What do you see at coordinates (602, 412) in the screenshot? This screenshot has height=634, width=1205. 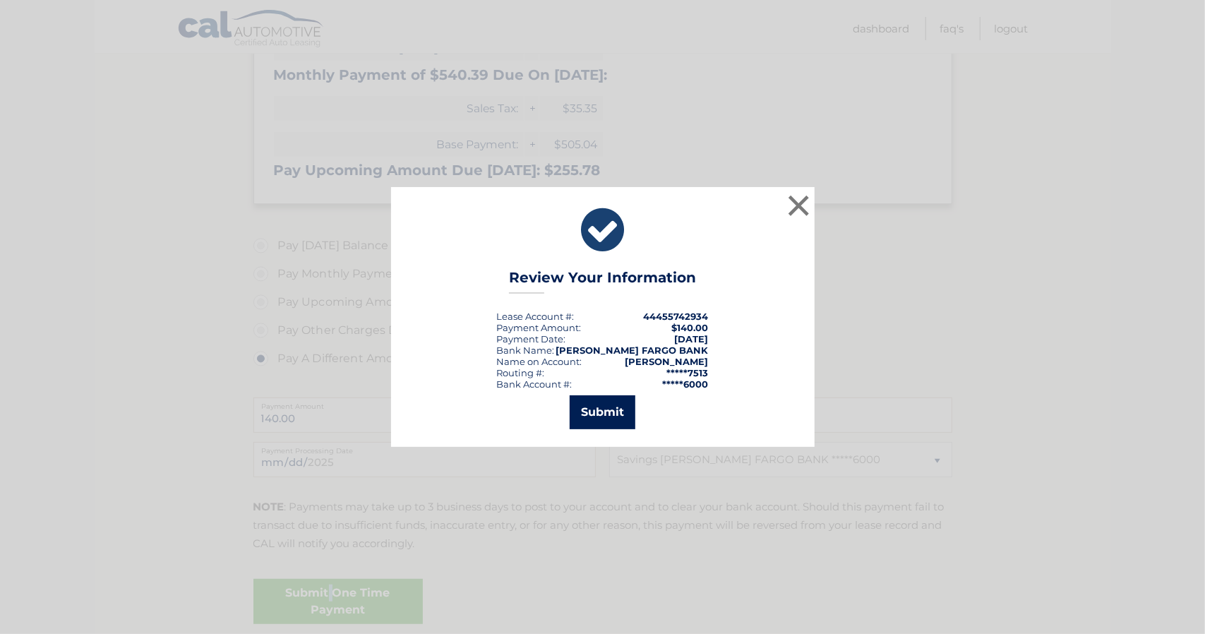 I see `button: Submit` at bounding box center [602, 412].